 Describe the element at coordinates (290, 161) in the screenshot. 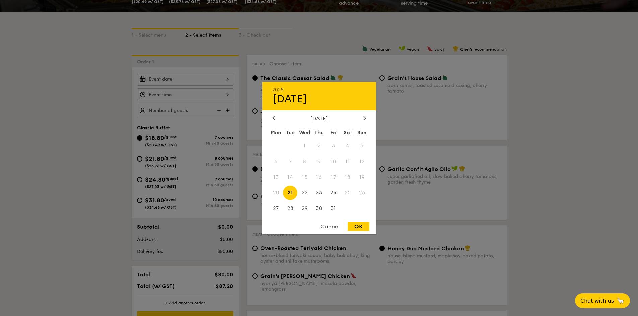

I see `span: 7` at that location.